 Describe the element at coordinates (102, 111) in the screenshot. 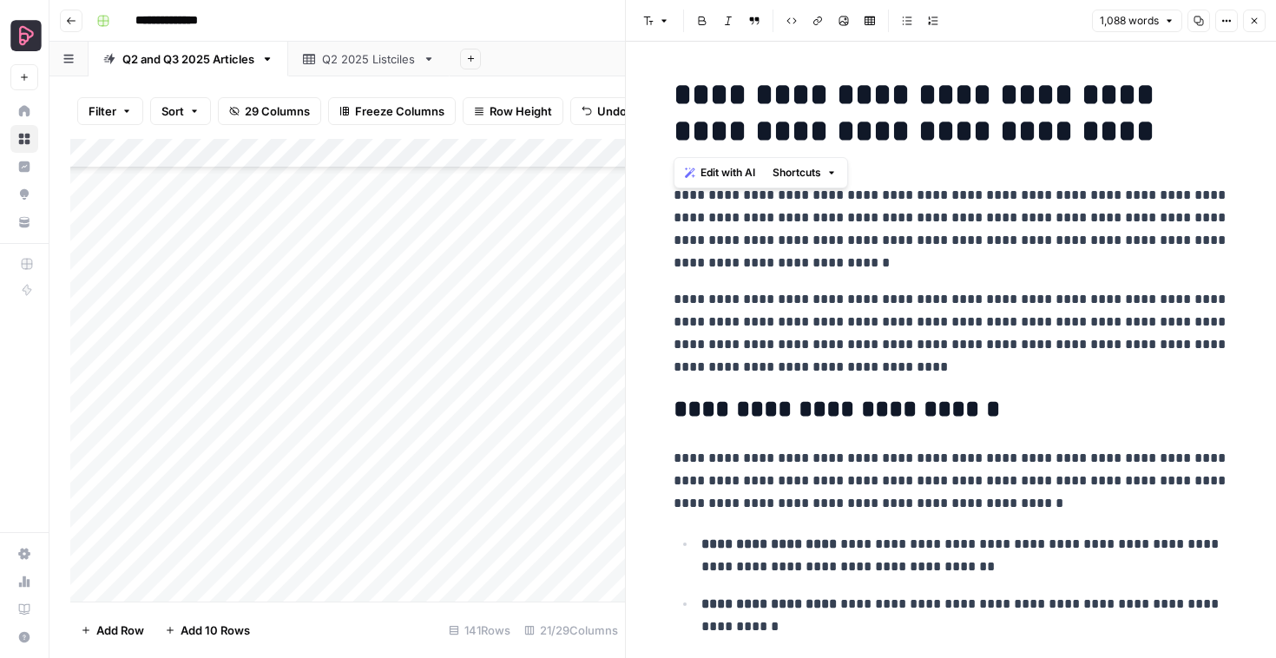

I see `span: Filter` at that location.